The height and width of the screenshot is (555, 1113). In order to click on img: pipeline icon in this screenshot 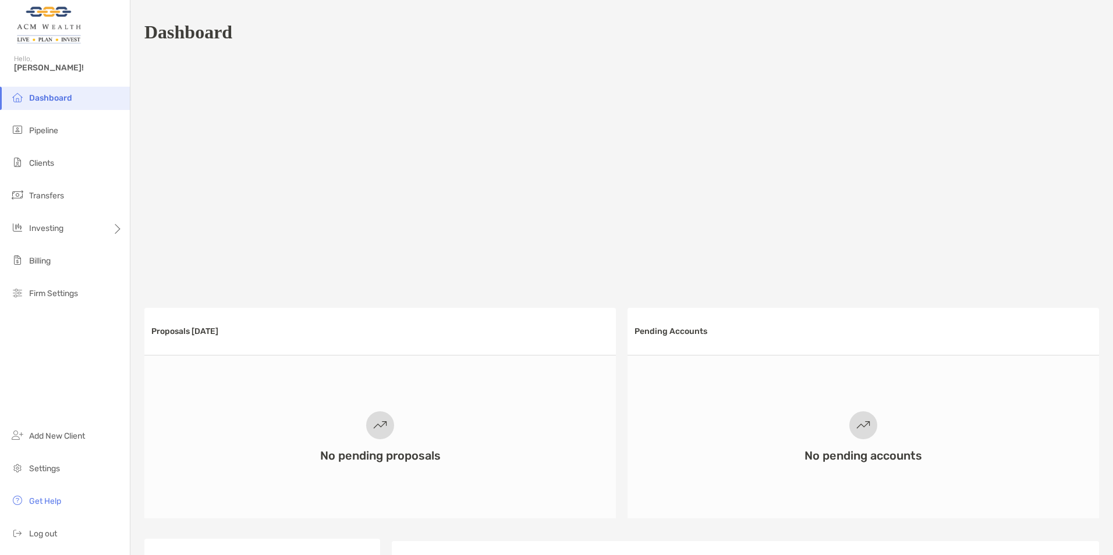, I will do `click(17, 130)`.